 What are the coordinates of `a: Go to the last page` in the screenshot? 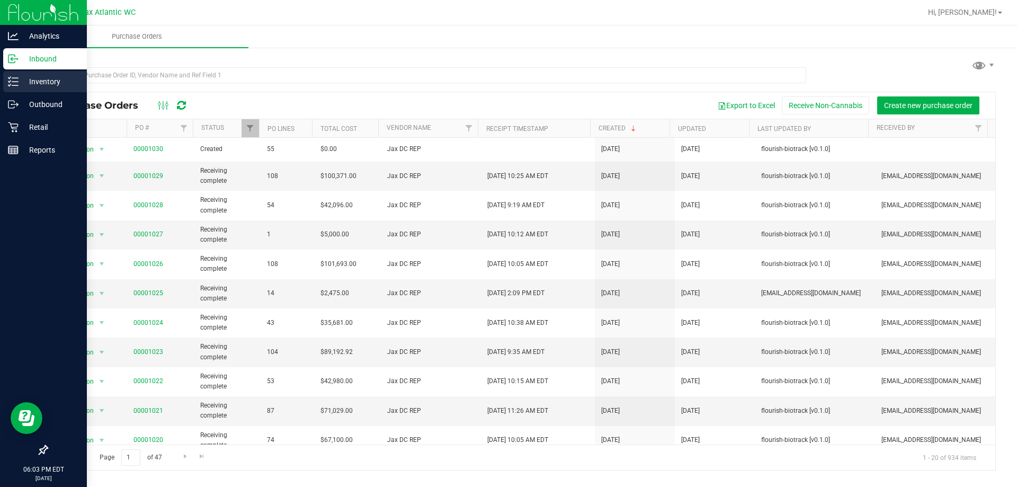 It's located at (202, 456).